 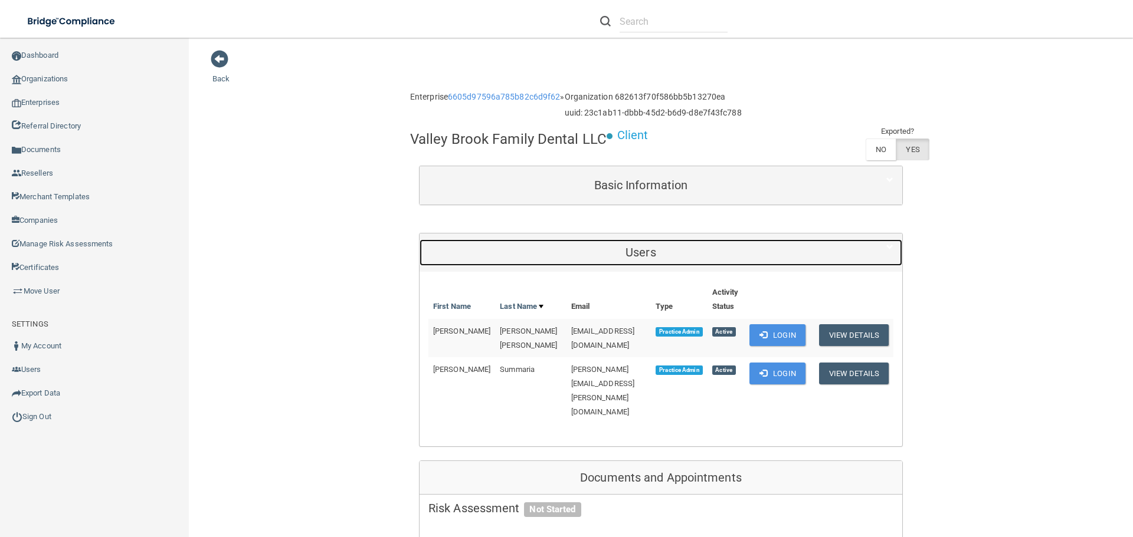 I want to click on div: Documents and Appointments, so click(x=661, y=478).